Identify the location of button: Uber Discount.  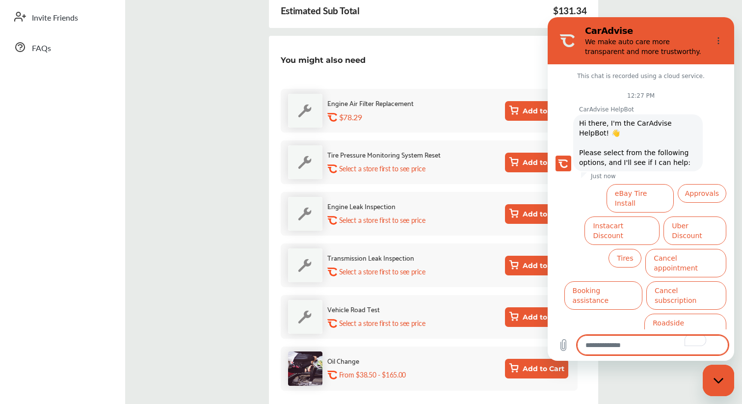
(147, 214).